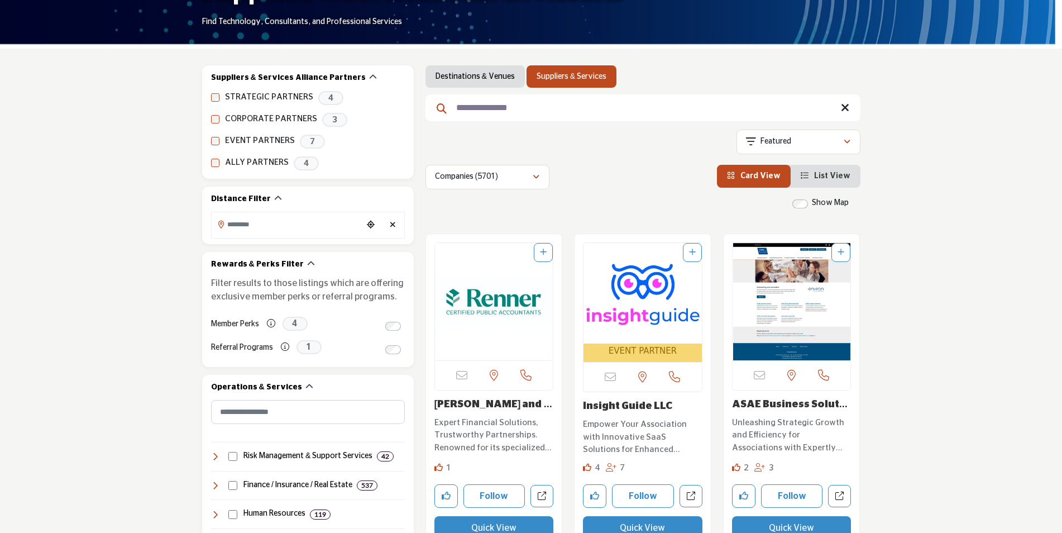 The width and height of the screenshot is (1062, 533). What do you see at coordinates (746, 467) in the screenshot?
I see `span: 2` at bounding box center [746, 467].